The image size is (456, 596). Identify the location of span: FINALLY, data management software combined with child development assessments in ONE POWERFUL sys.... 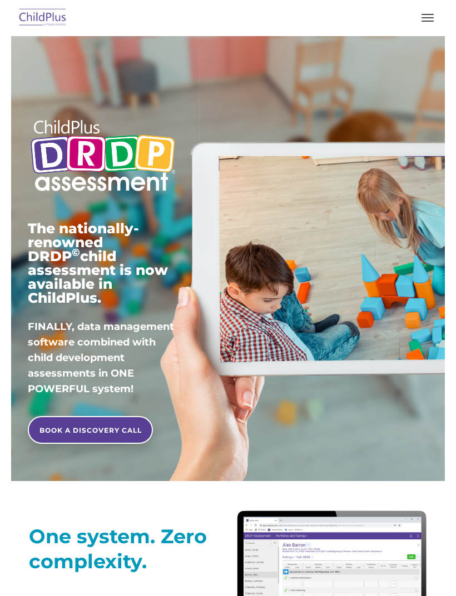
(101, 358).